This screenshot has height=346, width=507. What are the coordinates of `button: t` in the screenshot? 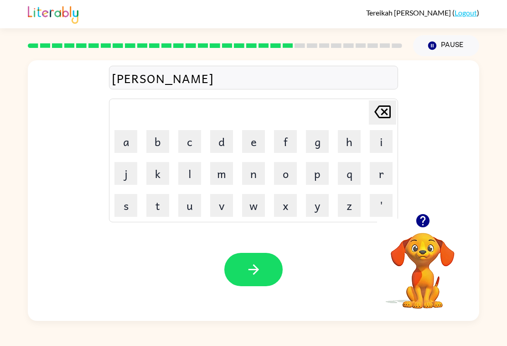 It's located at (158, 205).